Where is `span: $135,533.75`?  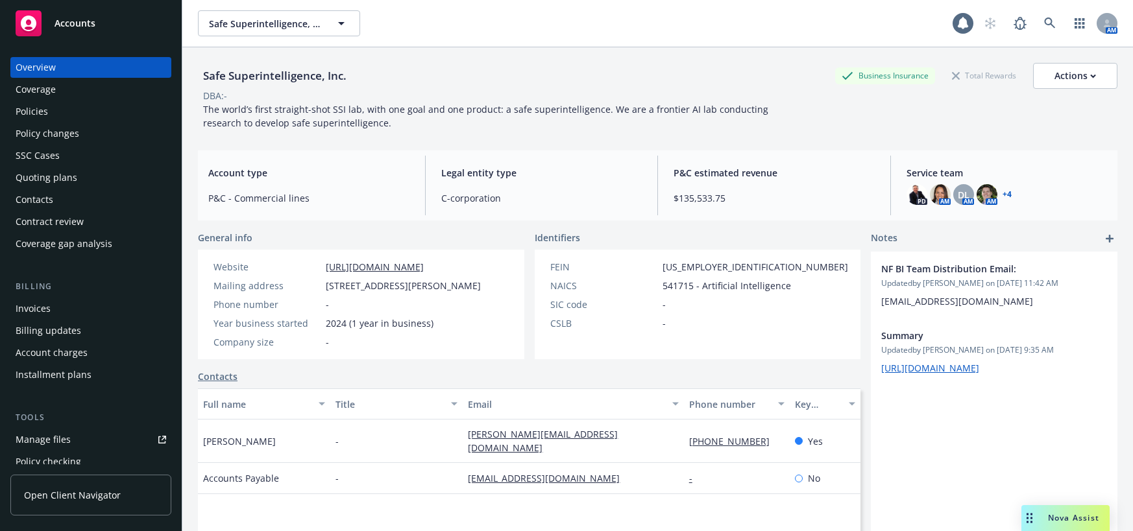 span: $135,533.75 is located at coordinates (774, 198).